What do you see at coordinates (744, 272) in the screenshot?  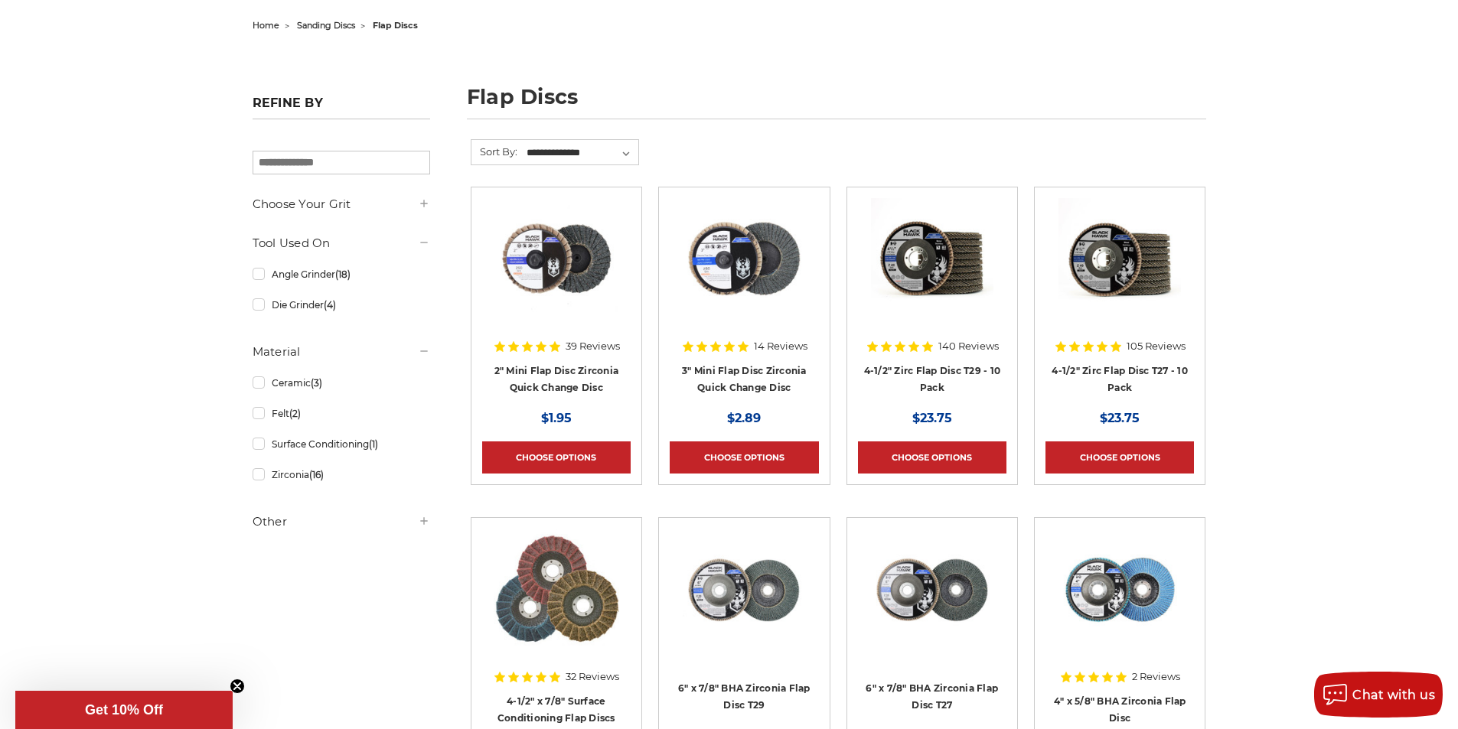 I see `a: BHA 3" Quick Change 60 Grit Flap Disc for Fine Grinding and Finishing` at bounding box center [744, 272].